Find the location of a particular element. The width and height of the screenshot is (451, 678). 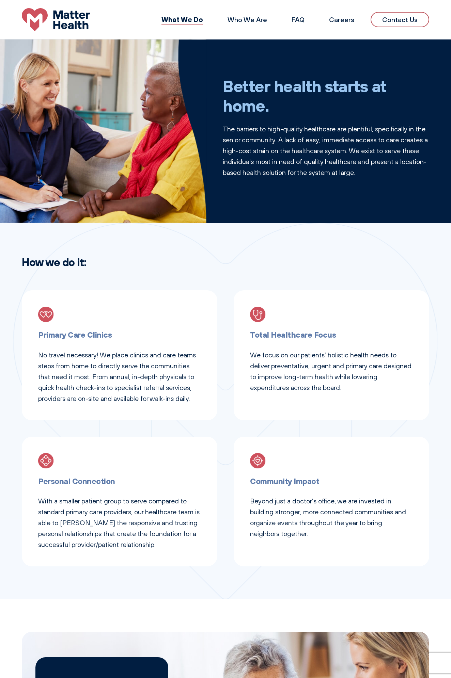

p: Beyond just a doctor’s office, we are invested in building stronger, more connected communities a... is located at coordinates (331, 517).